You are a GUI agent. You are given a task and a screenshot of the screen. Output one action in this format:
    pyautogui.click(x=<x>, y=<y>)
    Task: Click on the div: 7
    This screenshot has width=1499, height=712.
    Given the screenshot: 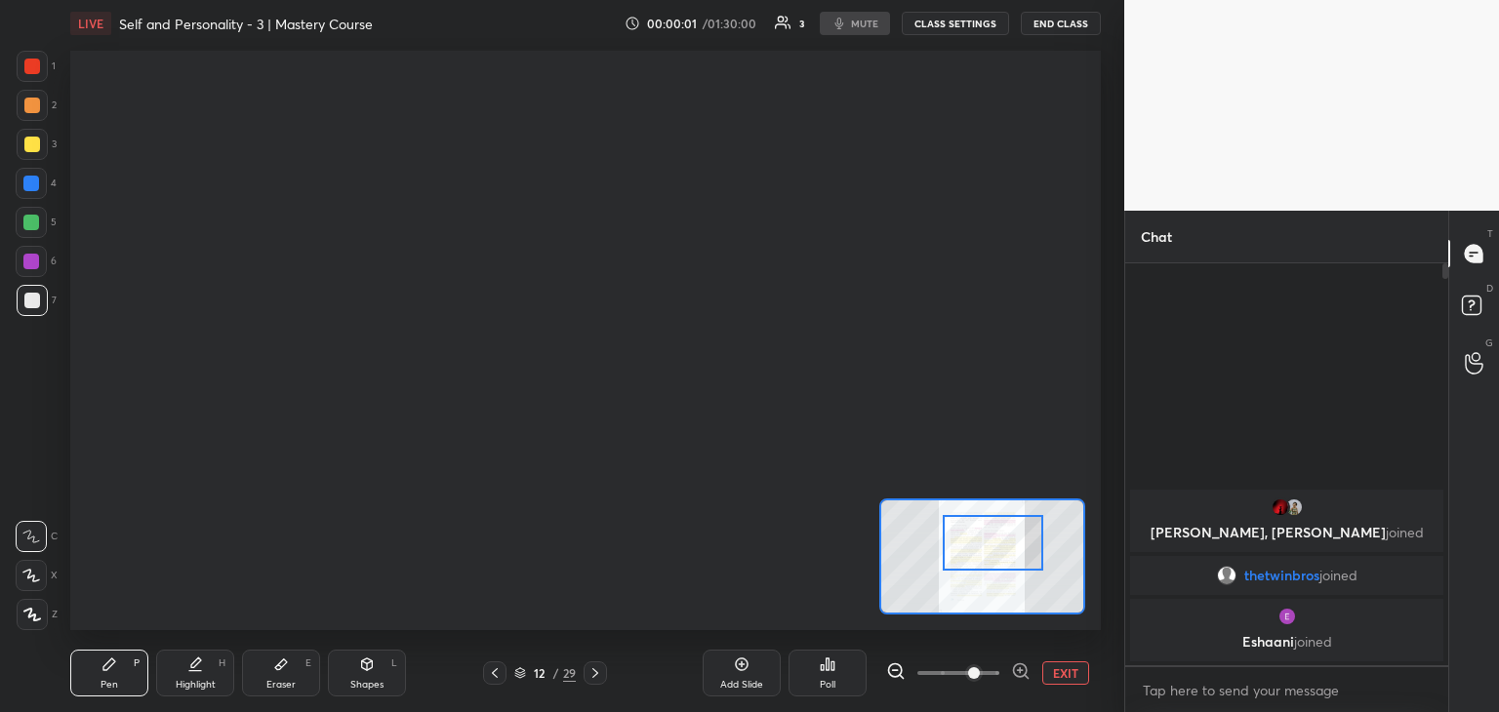 What is the action you would take?
    pyautogui.click(x=36, y=301)
    